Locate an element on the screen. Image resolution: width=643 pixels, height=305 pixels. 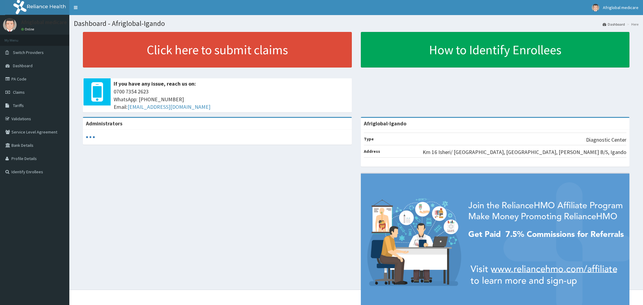
p: Afriglobal medicare is located at coordinates (44, 22).